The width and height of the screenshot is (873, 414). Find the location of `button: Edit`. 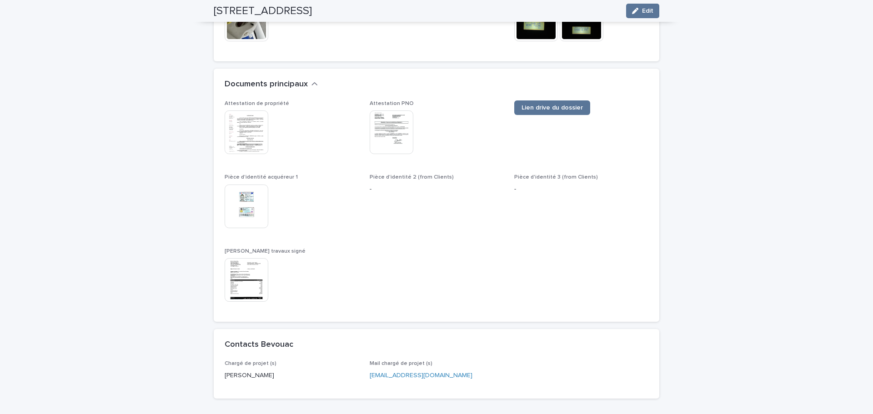

button: Edit is located at coordinates (642, 11).